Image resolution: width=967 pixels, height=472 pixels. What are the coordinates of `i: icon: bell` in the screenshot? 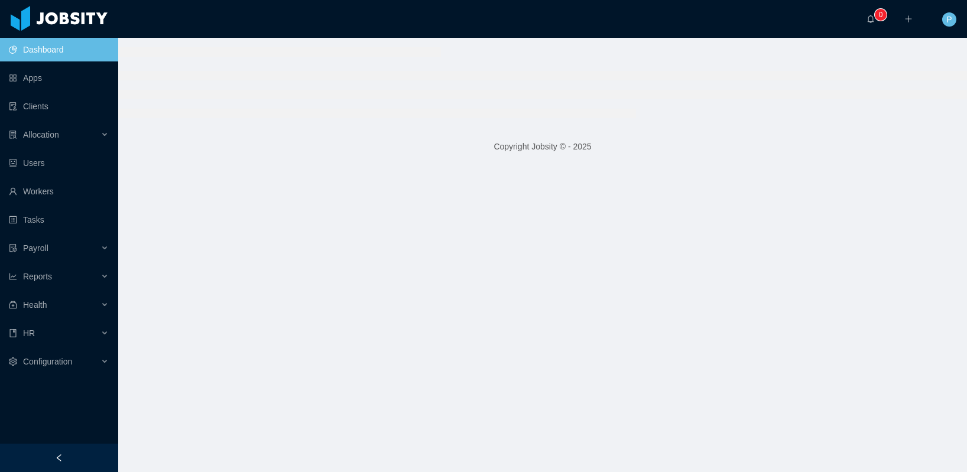 It's located at (871, 19).